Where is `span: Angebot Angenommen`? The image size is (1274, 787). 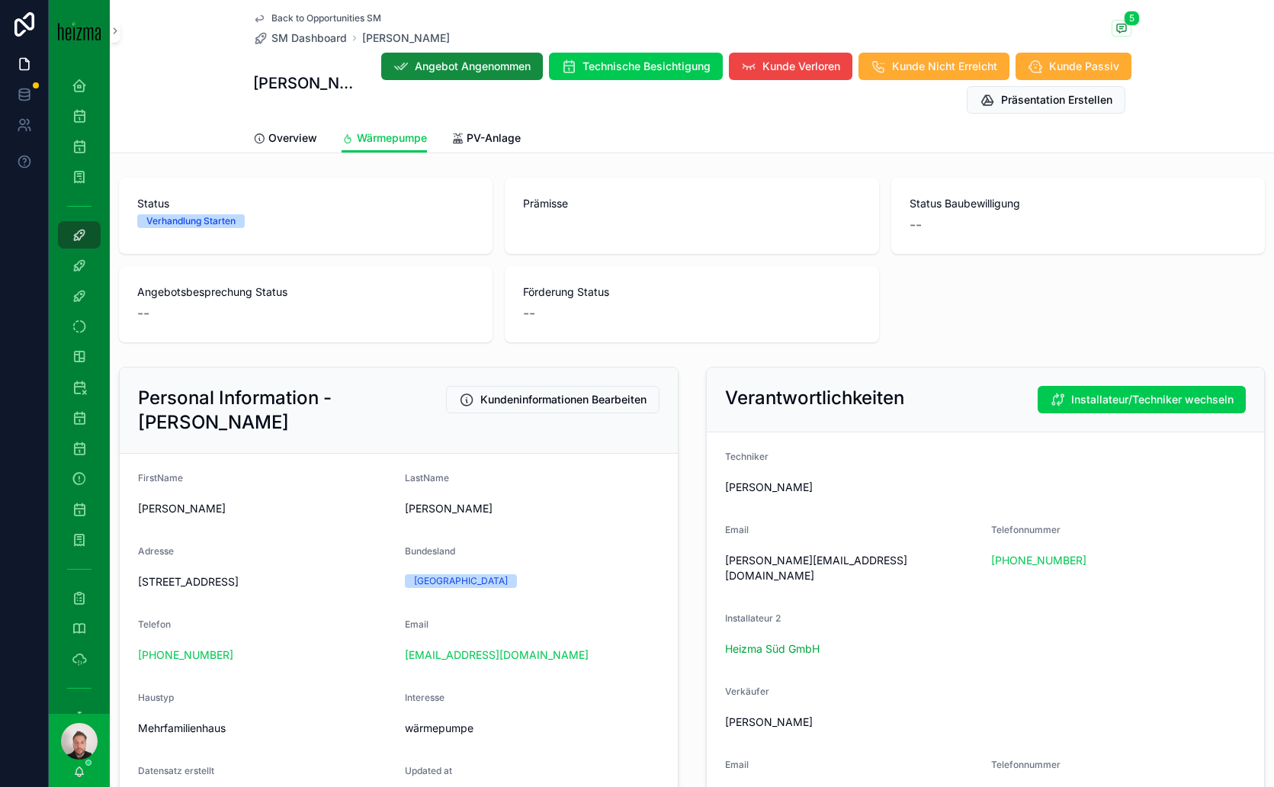 span: Angebot Angenommen is located at coordinates (473, 66).